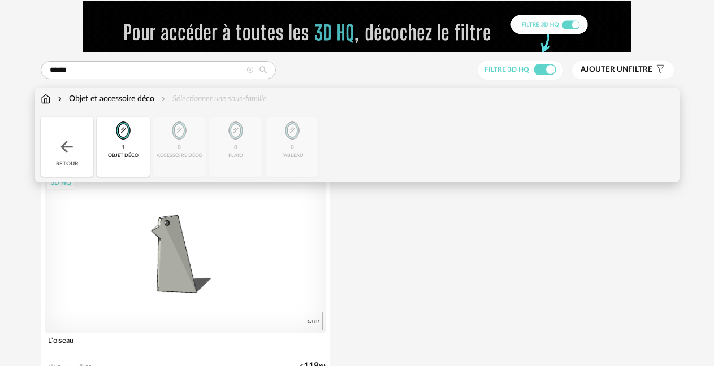 The image size is (714, 366). What do you see at coordinates (616, 70) in the screenshot?
I see `span: filtre` at bounding box center [616, 70].